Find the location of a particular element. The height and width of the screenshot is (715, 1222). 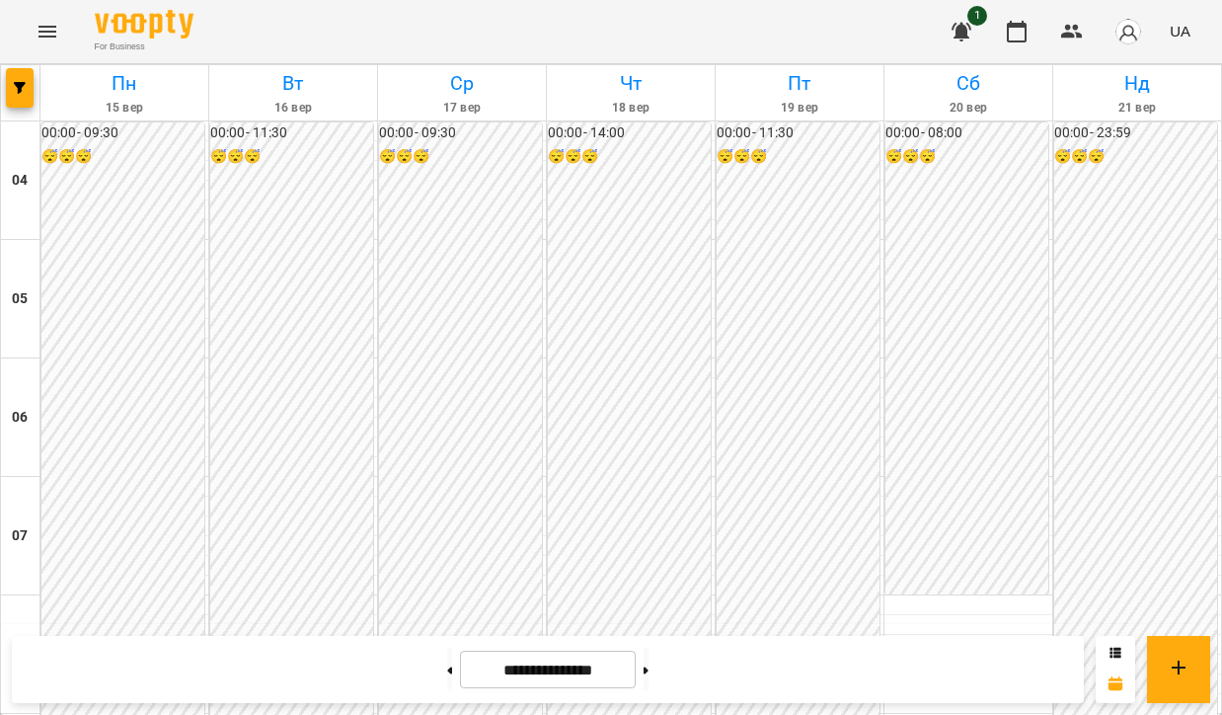

h6: Пн is located at coordinates (124, 83).